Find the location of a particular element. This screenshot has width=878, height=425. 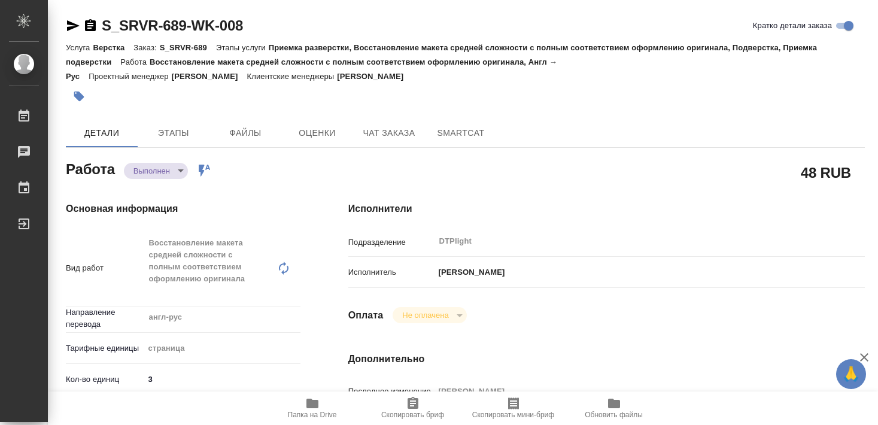

p: Направление перевода is located at coordinates (105, 318).